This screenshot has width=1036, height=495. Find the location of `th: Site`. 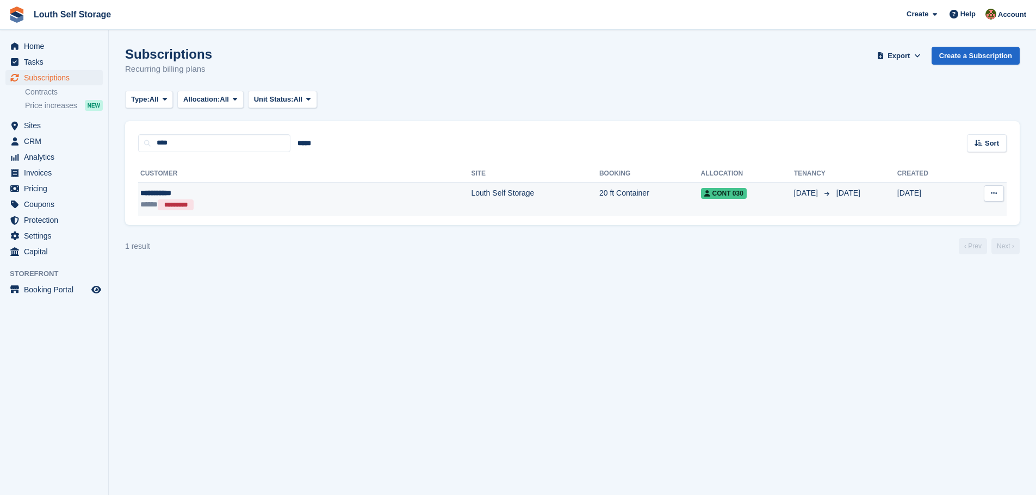

th: Site is located at coordinates (535, 174).